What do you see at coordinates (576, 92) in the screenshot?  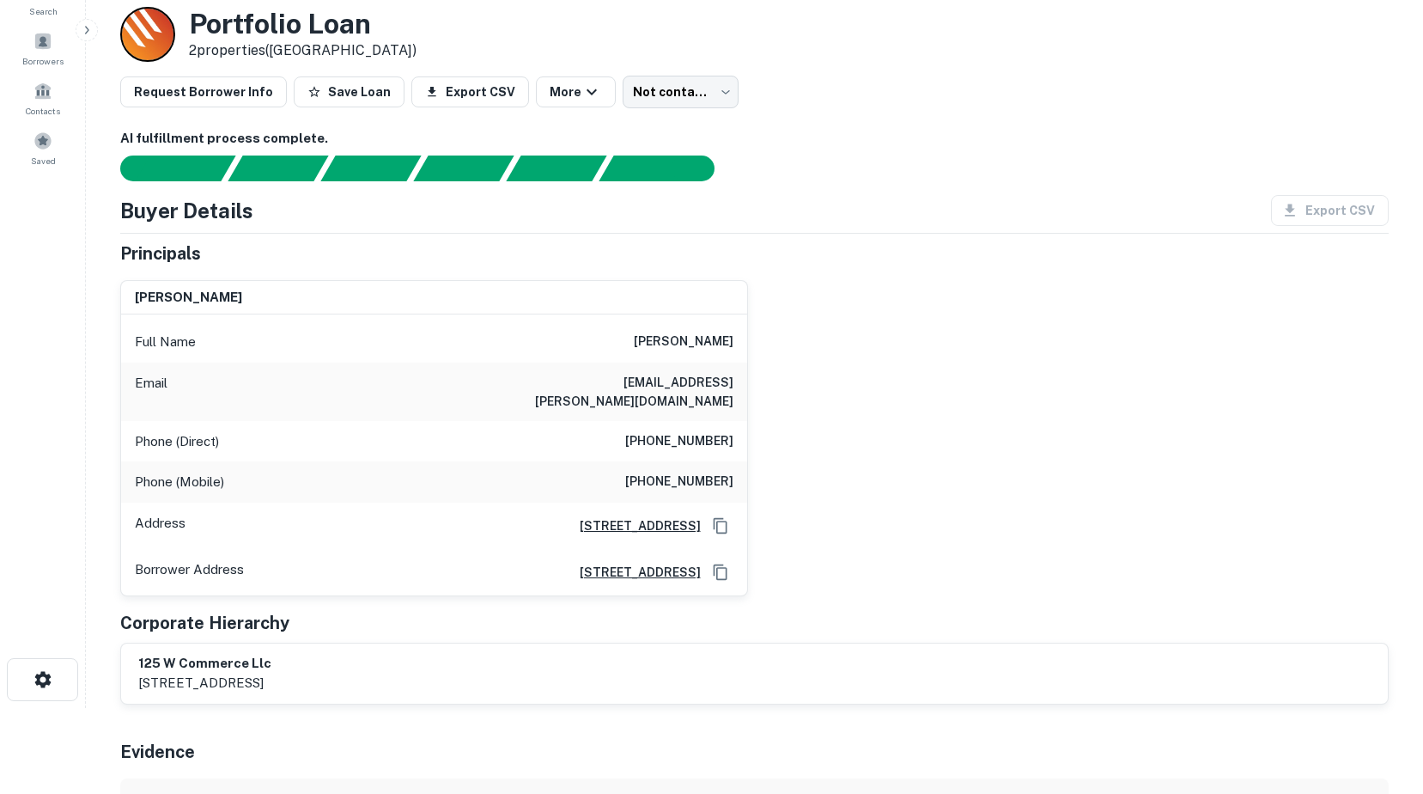 I see `button: More` at bounding box center [576, 92].